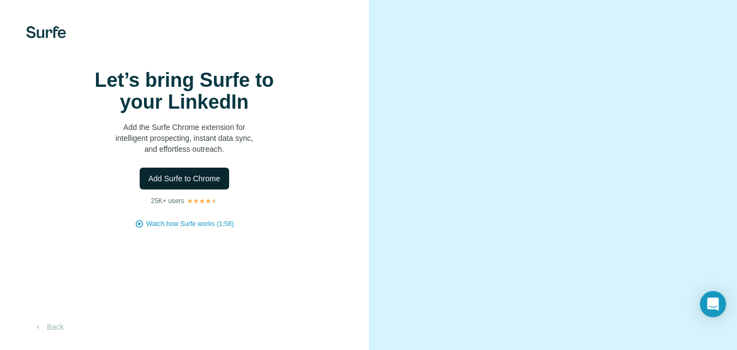 This screenshot has height=350, width=737. I want to click on button: Back, so click(49, 327).